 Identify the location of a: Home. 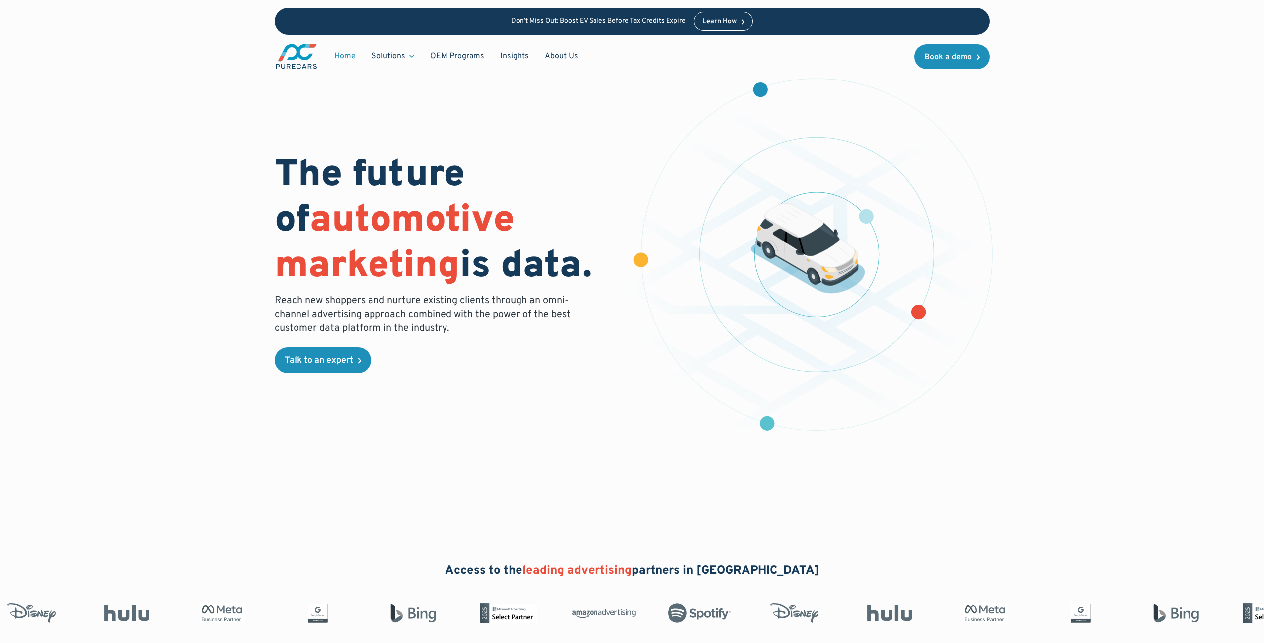
(345, 56).